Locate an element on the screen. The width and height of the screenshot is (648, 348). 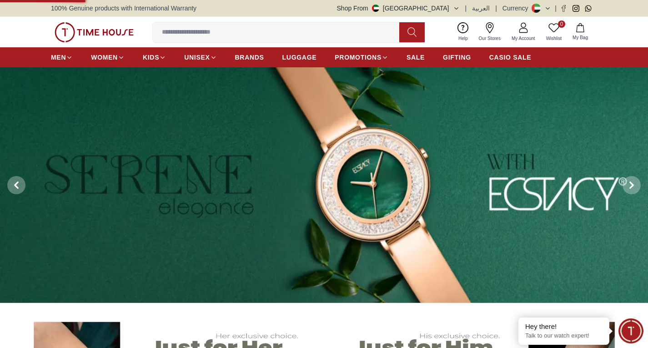
span: PROMOTIONS is located at coordinates (358, 57).